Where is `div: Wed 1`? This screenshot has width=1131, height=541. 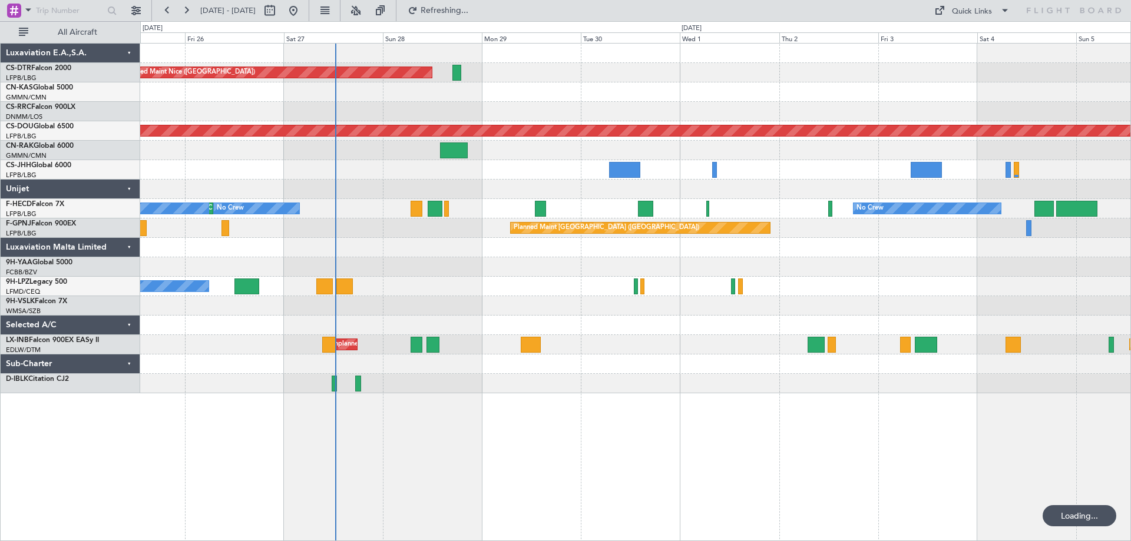
div: Wed 1 is located at coordinates (729, 38).